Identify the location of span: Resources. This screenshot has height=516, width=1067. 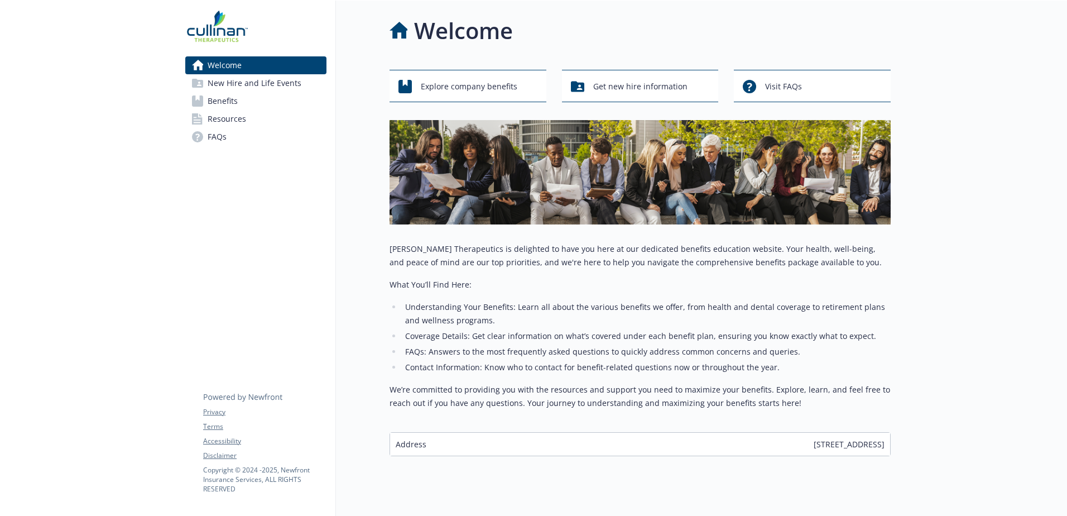
(227, 119).